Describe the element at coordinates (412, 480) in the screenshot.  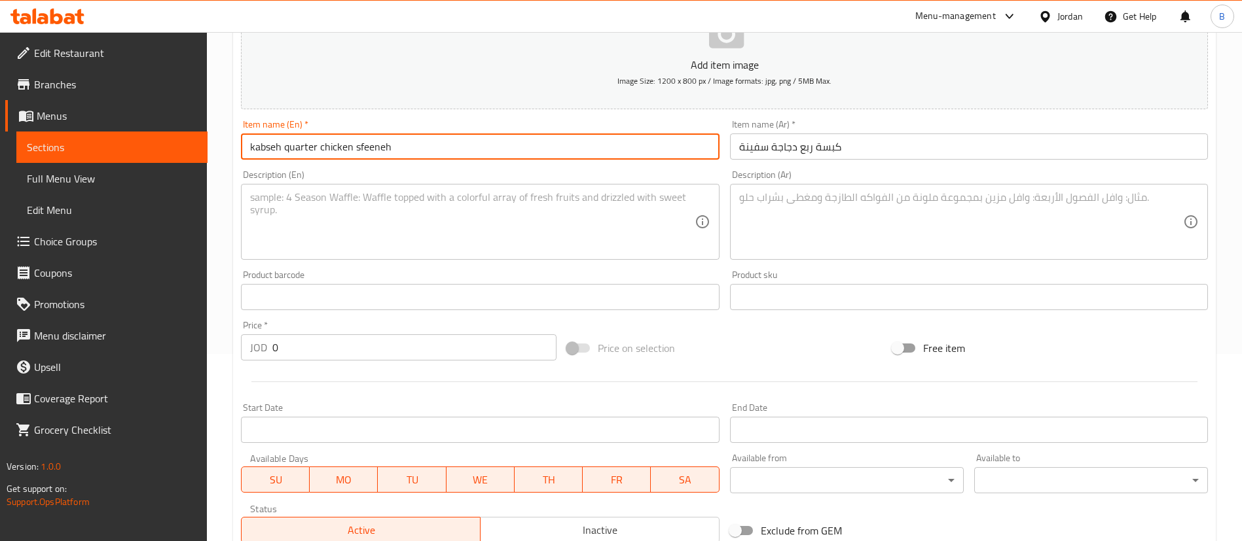
I see `button: TU` at that location.